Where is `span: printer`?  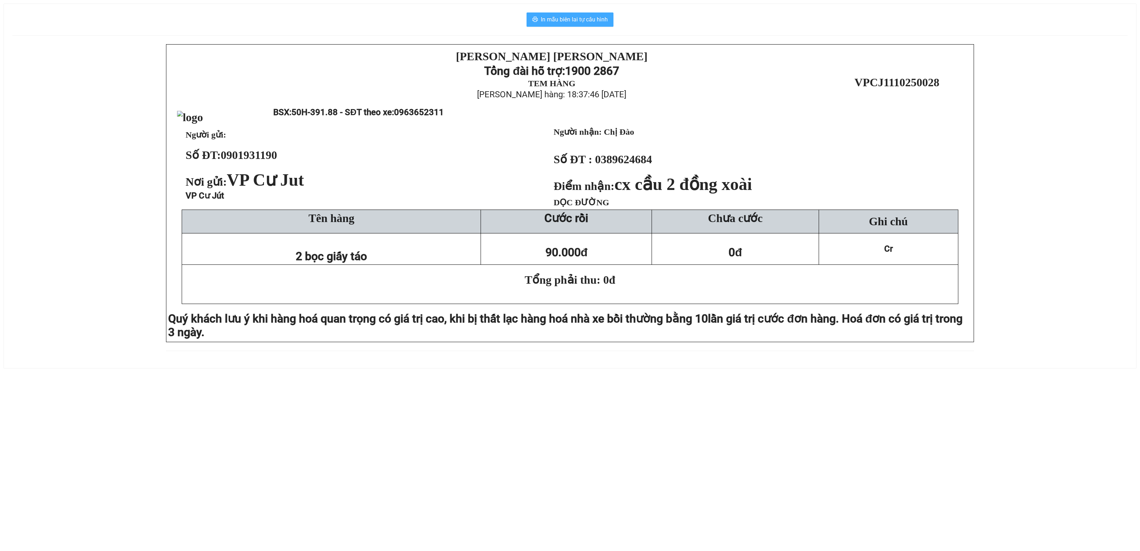 span: printer is located at coordinates (535, 20).